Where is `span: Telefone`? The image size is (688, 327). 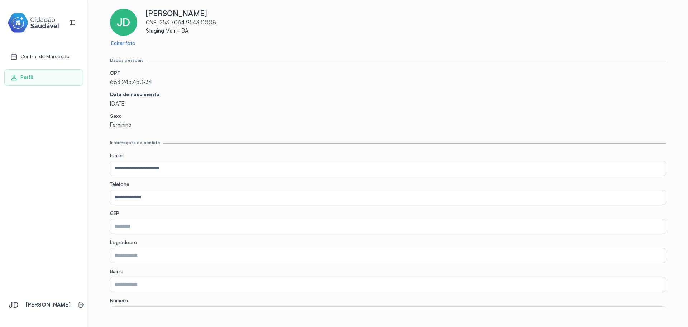
span: Telefone is located at coordinates (120, 184).